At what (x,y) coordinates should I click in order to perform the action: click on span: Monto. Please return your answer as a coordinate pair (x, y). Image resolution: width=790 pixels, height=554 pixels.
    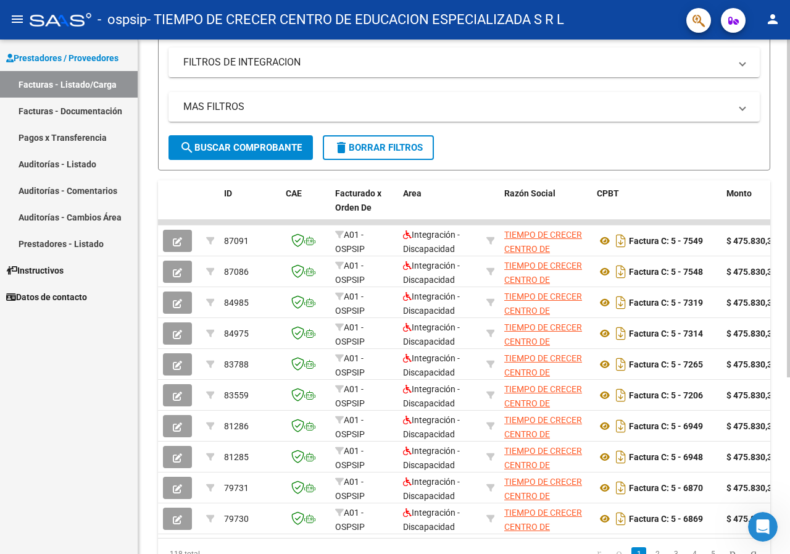
    Looking at the image, I should click on (739, 193).